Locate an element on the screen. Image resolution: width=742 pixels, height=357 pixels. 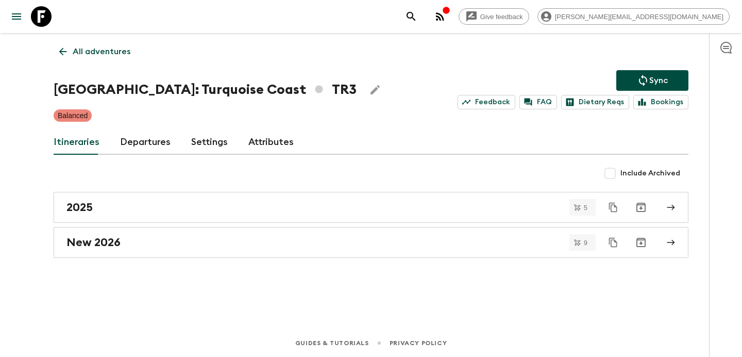
h2: New 2026 is located at coordinates (93, 242).